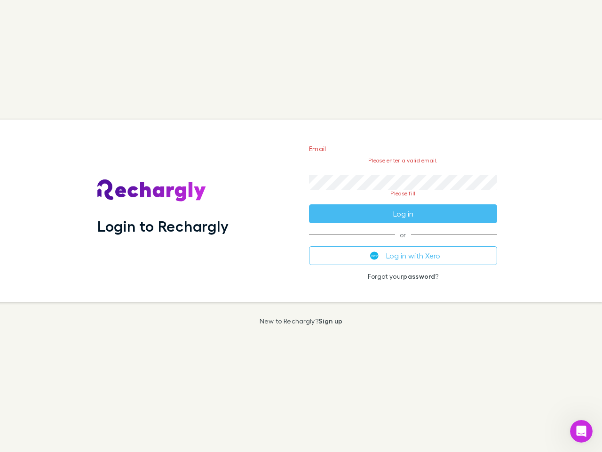 The height and width of the screenshot is (452, 602). I want to click on button: Log in, so click(403, 214).